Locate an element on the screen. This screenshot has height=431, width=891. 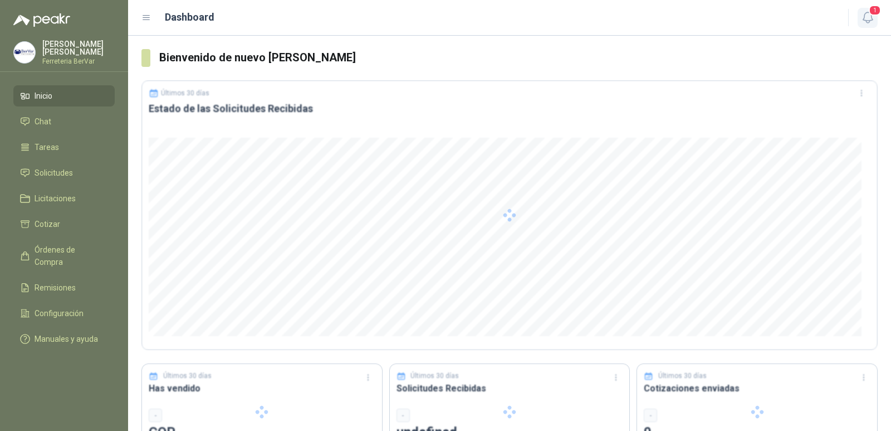
span: Remisiones is located at coordinates (55, 287).